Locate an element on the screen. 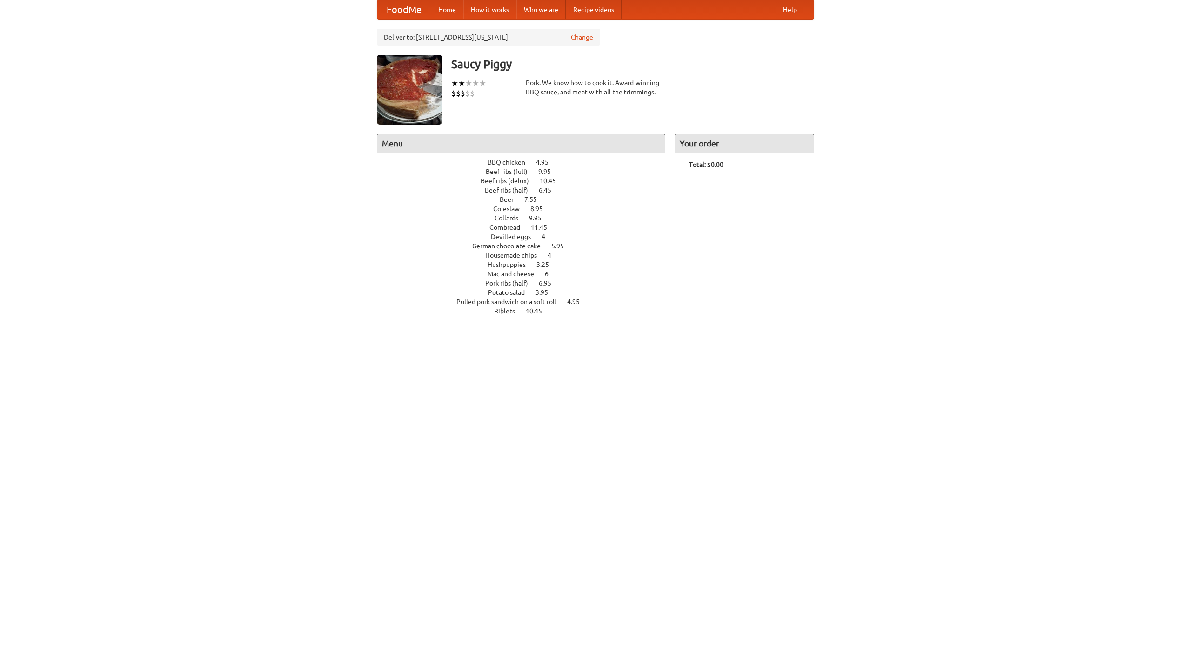 The image size is (1191, 658). span: Pulled pork sandwich on a soft roll is located at coordinates (511, 302).